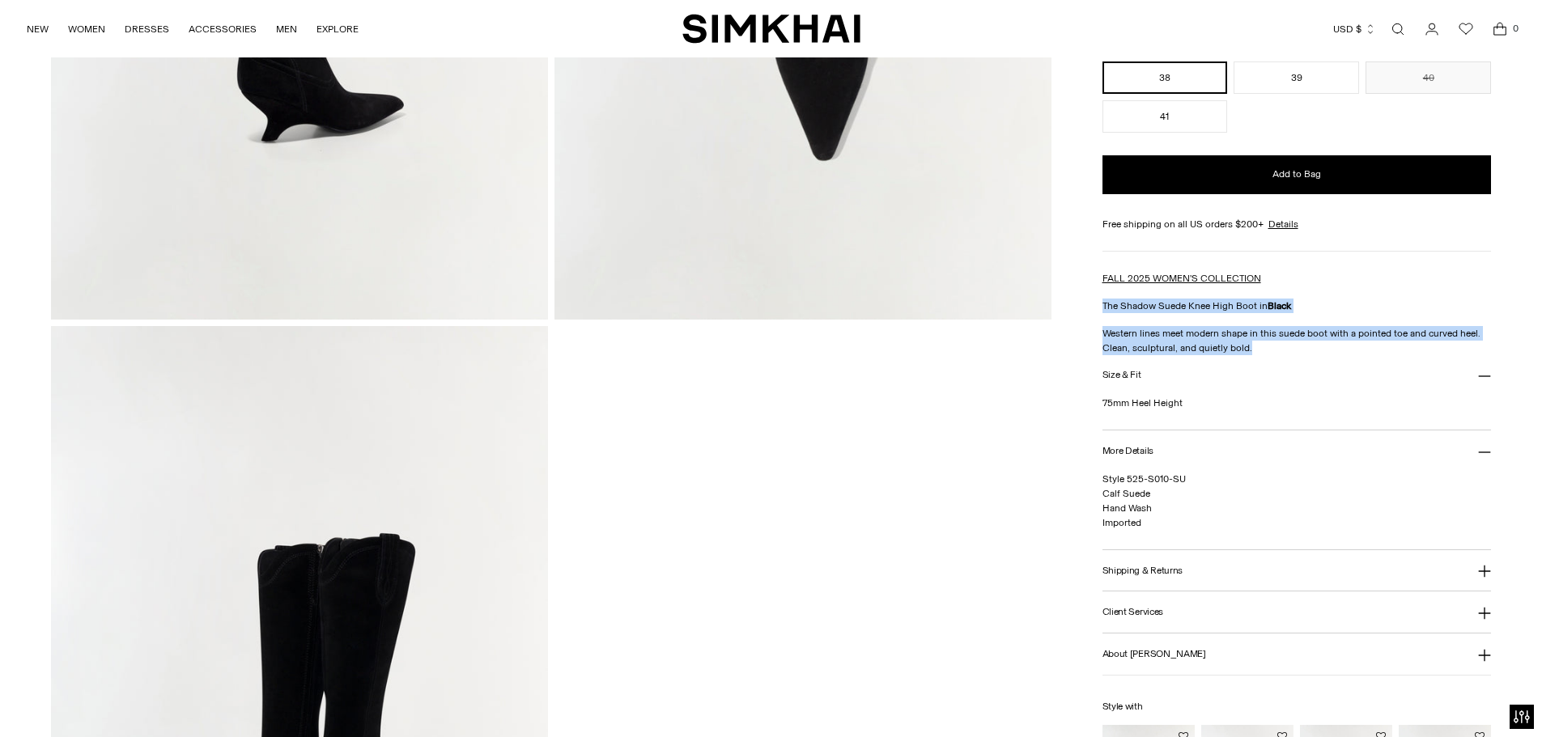 This screenshot has height=737, width=1542. I want to click on a: Open cart modal, so click(1500, 29).